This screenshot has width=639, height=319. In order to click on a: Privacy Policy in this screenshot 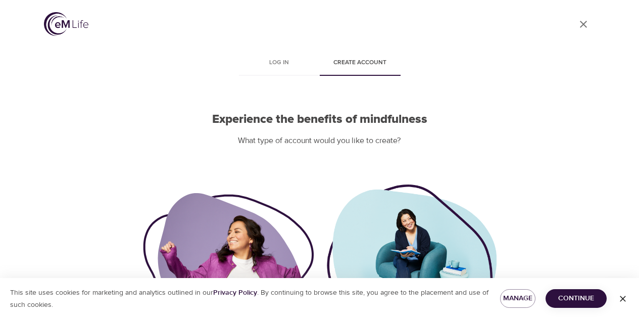, I will do `click(235, 293)`.